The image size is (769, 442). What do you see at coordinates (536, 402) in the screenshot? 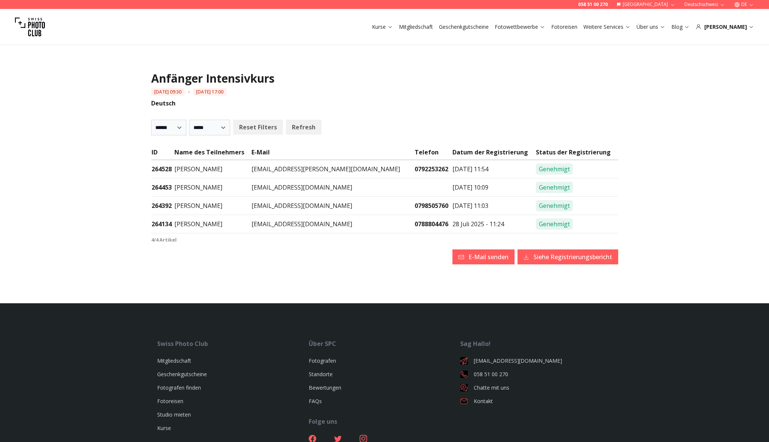
I see `a: Kontakt` at bounding box center [536, 402].